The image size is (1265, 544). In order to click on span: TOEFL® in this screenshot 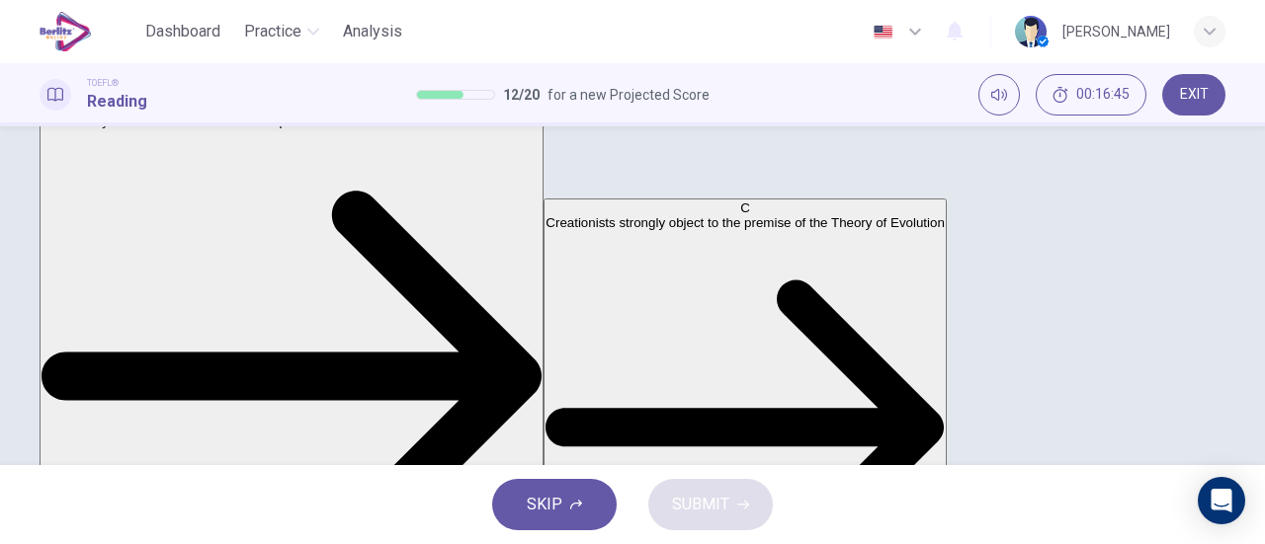, I will do `click(103, 83)`.